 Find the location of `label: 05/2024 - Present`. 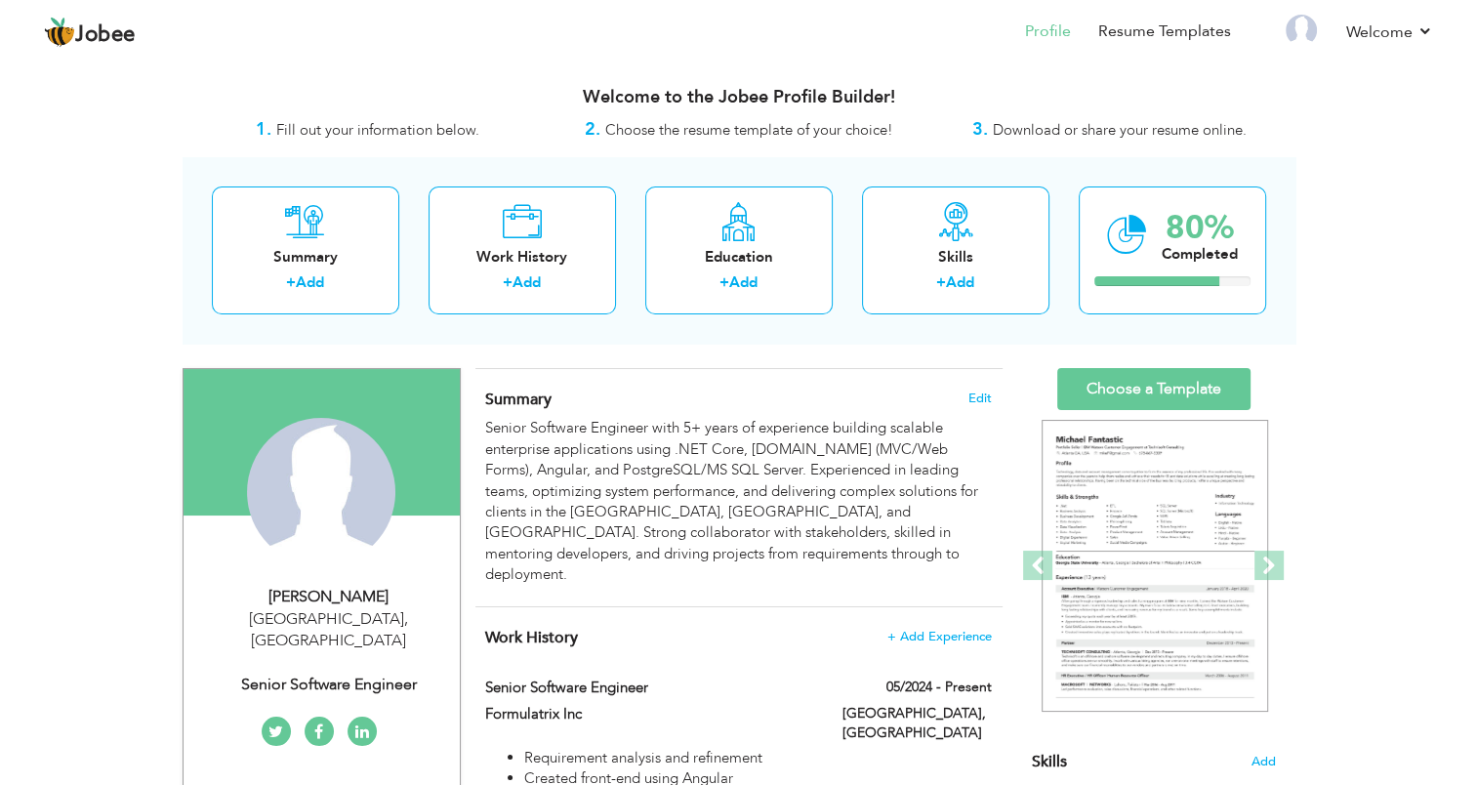

label: 05/2024 - Present is located at coordinates (939, 687).